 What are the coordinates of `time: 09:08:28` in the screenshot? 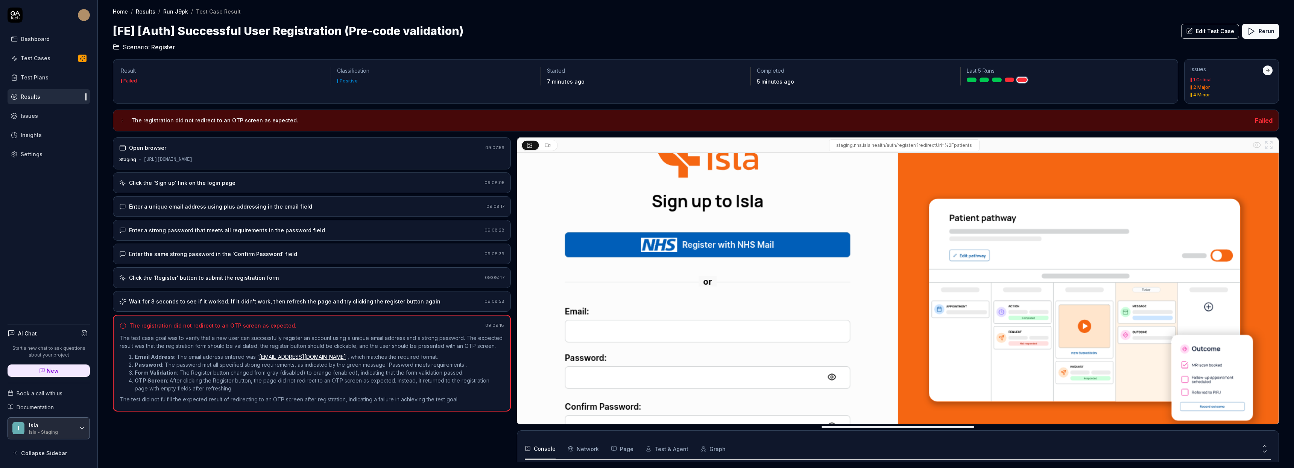 It's located at (494, 230).